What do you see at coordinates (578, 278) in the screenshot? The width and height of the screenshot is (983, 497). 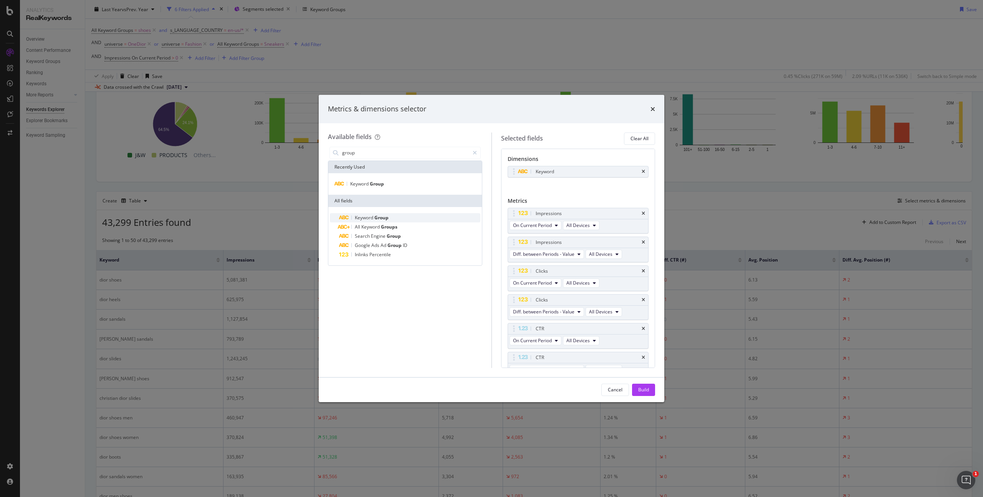 I see `div: ClickstimesOn Current PeriodAll Devices` at bounding box center [578, 278].